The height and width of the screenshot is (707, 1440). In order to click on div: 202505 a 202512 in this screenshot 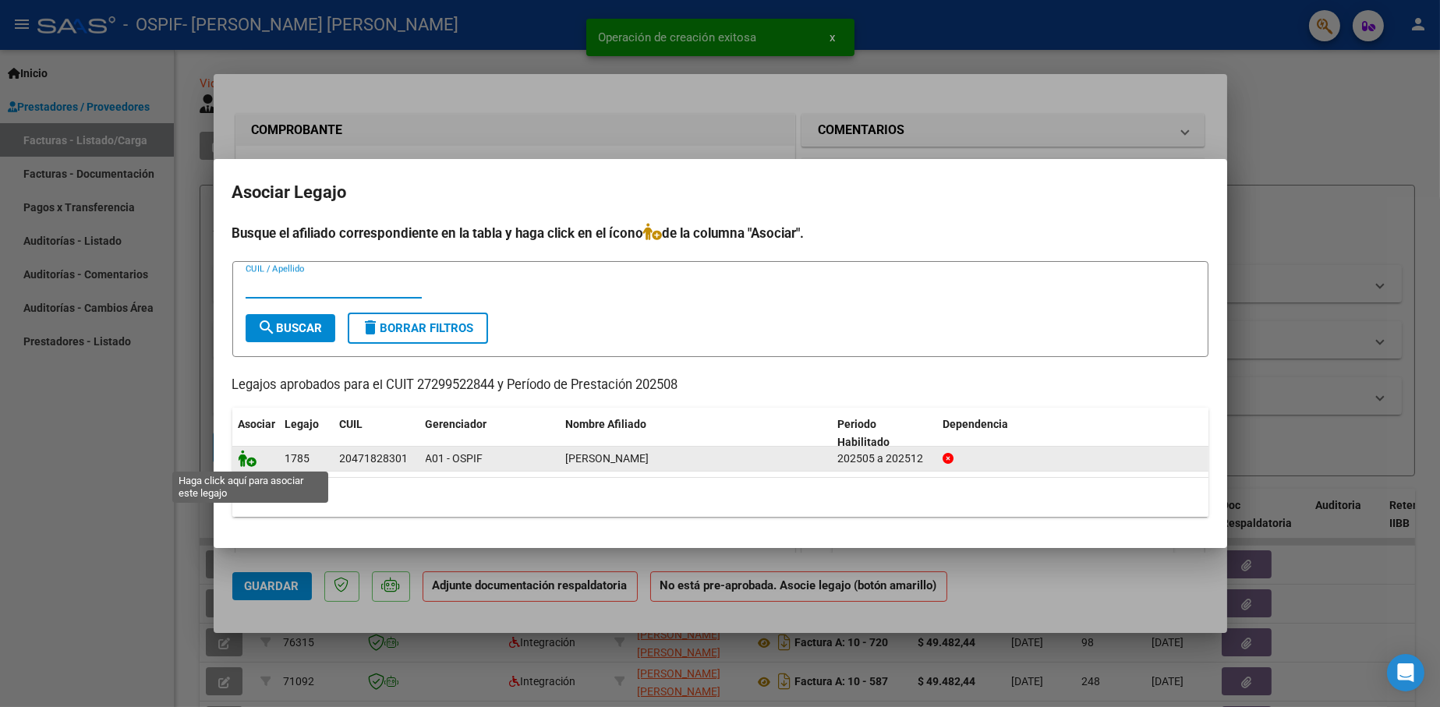, I will do `click(884, 459)`.